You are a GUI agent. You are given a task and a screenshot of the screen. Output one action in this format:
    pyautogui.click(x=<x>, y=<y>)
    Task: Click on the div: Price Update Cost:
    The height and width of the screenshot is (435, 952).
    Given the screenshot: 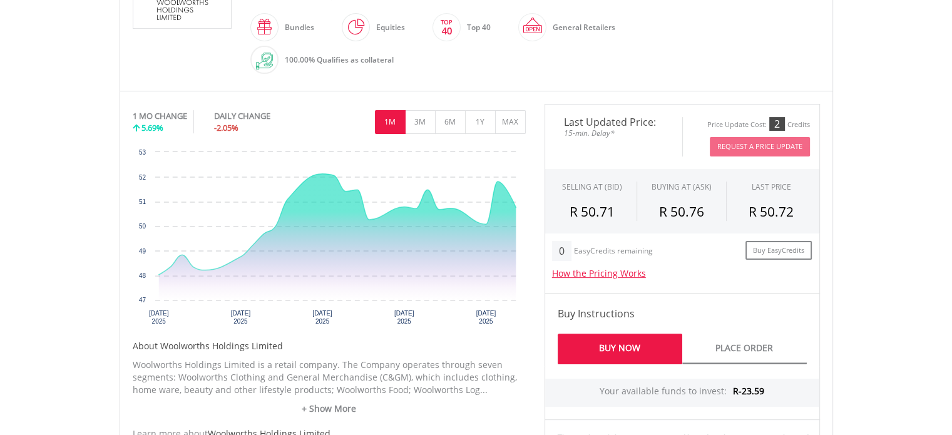 What is the action you would take?
    pyautogui.click(x=737, y=125)
    